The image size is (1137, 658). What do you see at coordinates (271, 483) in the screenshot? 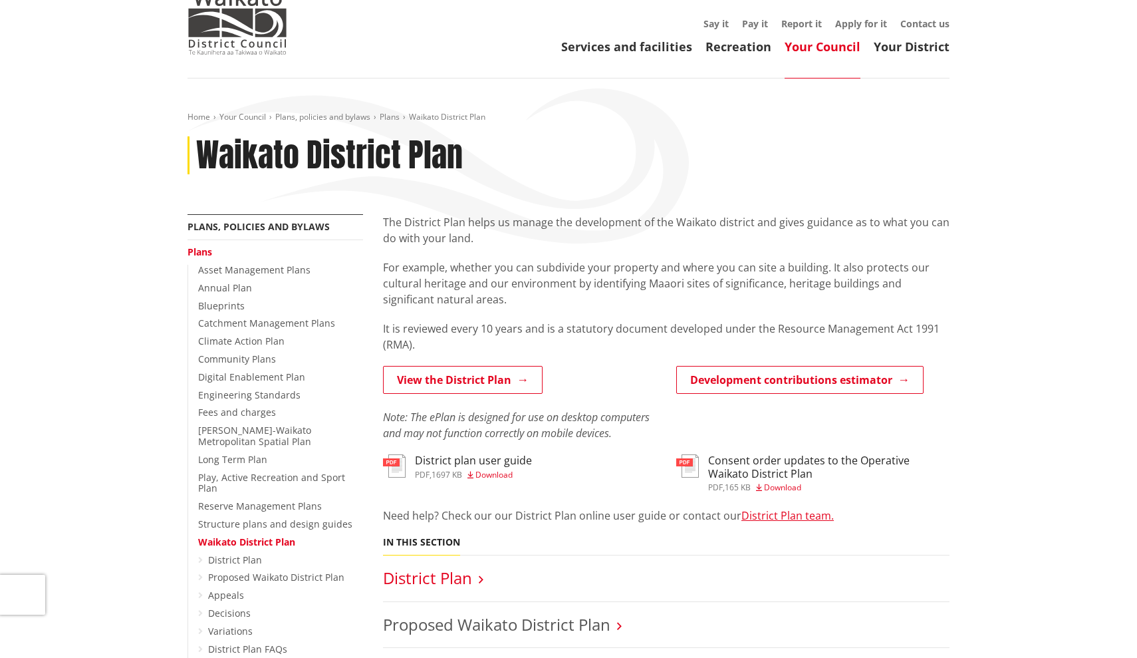
I see `a: Play, Active Recreation and Sport Plan` at bounding box center [271, 483].